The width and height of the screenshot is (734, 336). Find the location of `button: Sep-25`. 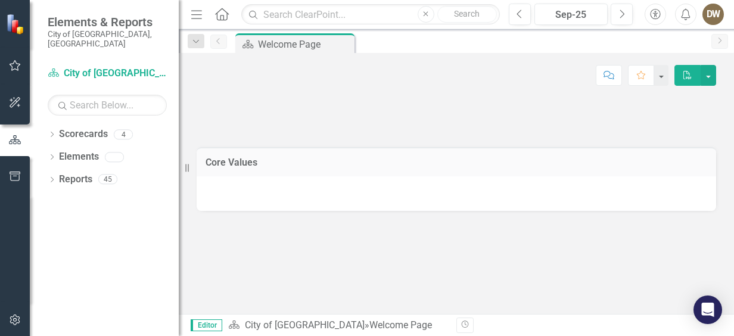

button: Sep-25 is located at coordinates (570, 14).